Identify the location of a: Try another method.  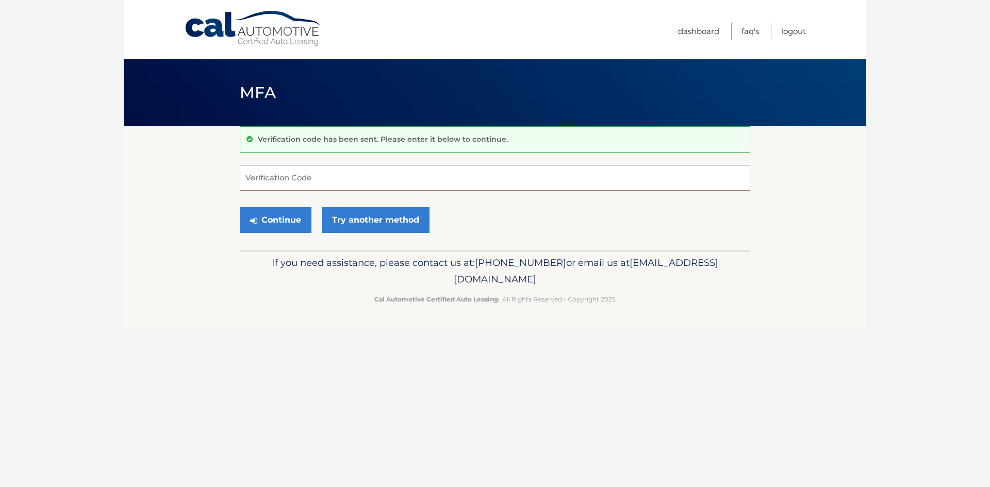
(375, 220).